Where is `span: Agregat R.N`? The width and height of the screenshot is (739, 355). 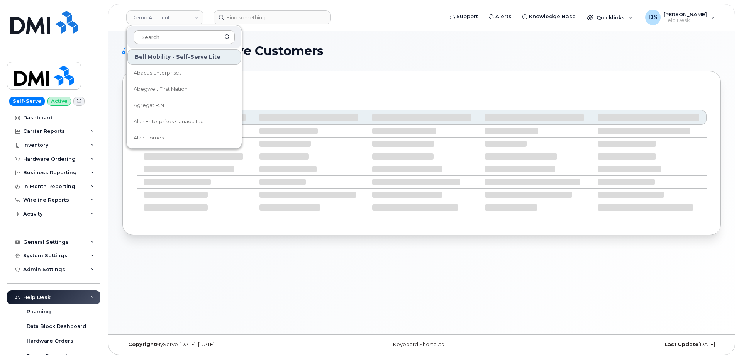
span: Agregat R.N is located at coordinates (149, 105).